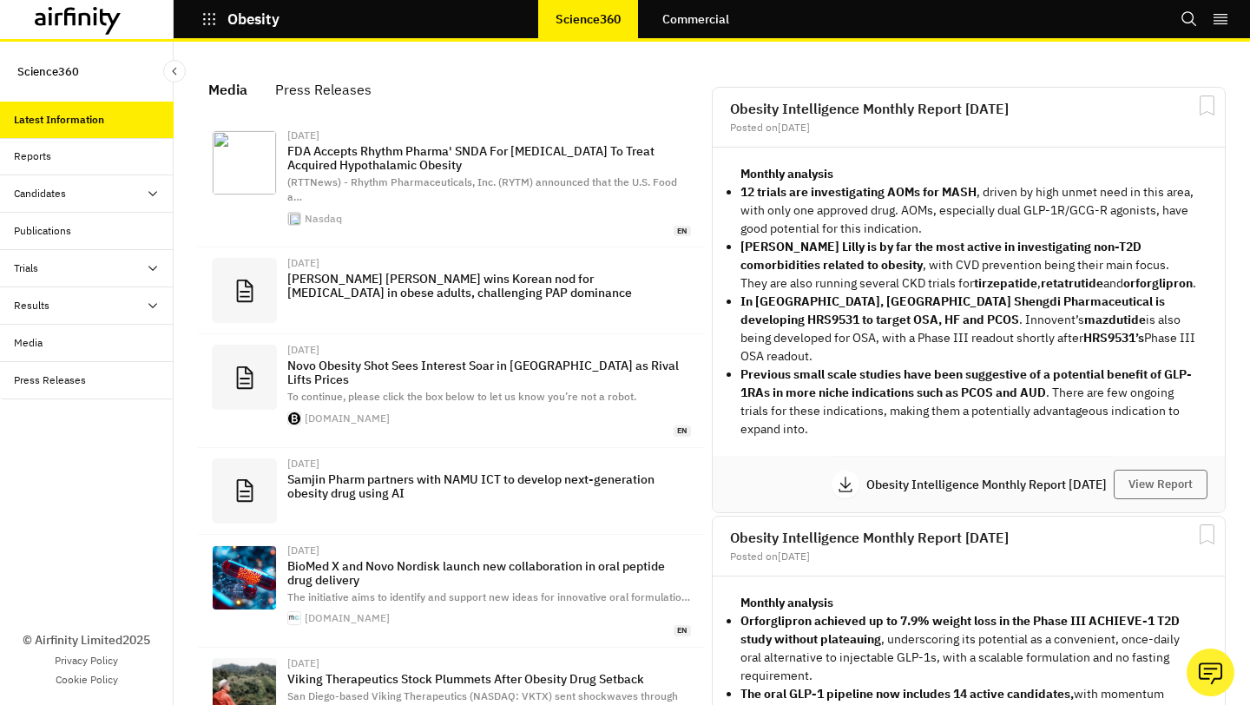 Image resolution: width=1250 pixels, height=705 pixels. Describe the element at coordinates (462, 396) in the screenshot. I see `span: To continue, please click the box below to let us know you’re not a robot.` at that location.